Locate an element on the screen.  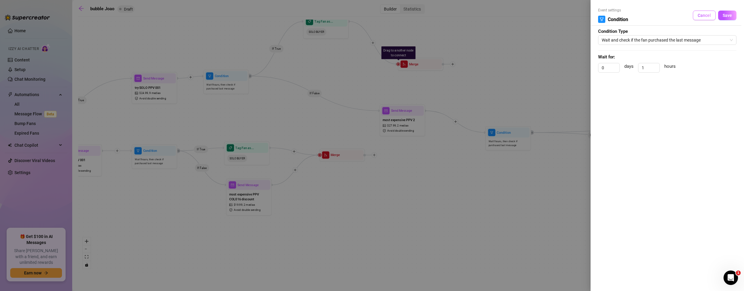
strong: Condition Type is located at coordinates (613, 31).